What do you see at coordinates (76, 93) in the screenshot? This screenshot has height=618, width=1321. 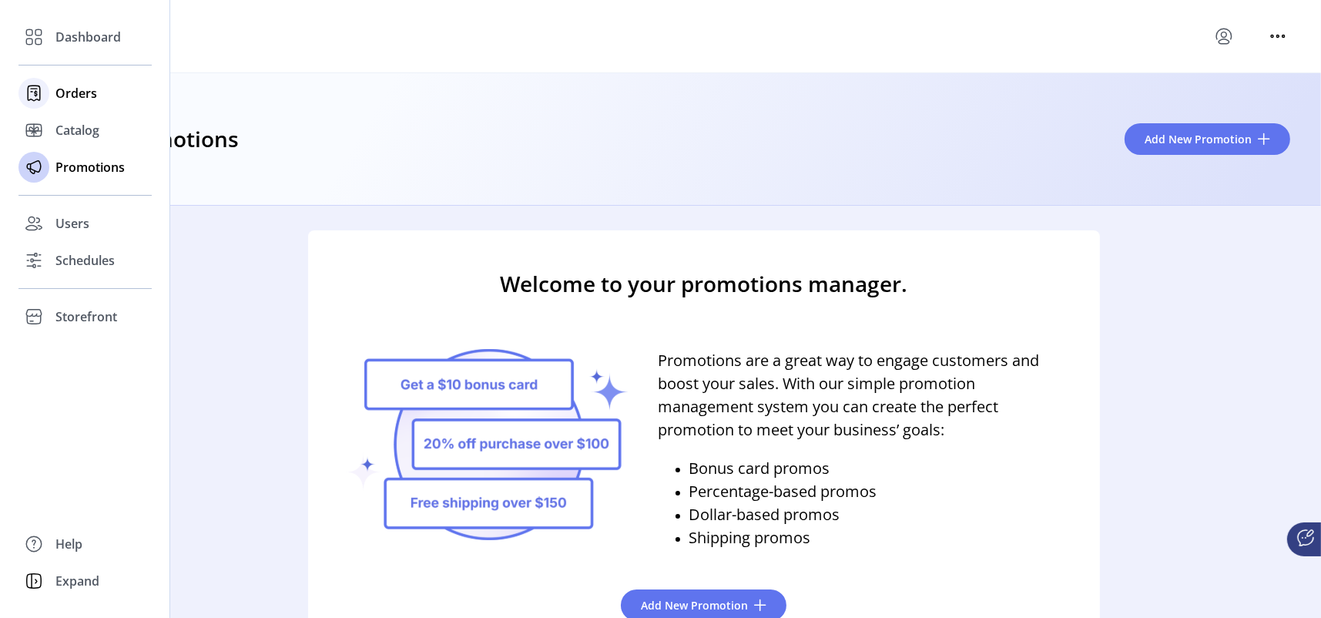 I see `span: Orders` at bounding box center [76, 93].